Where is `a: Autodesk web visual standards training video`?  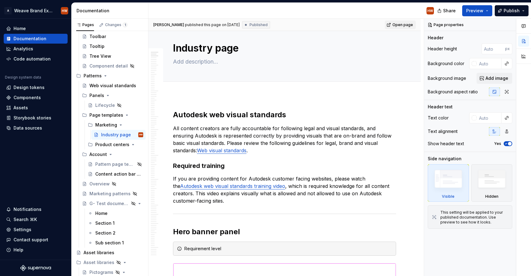
a: Autodesk web visual standards training video is located at coordinates (233, 186).